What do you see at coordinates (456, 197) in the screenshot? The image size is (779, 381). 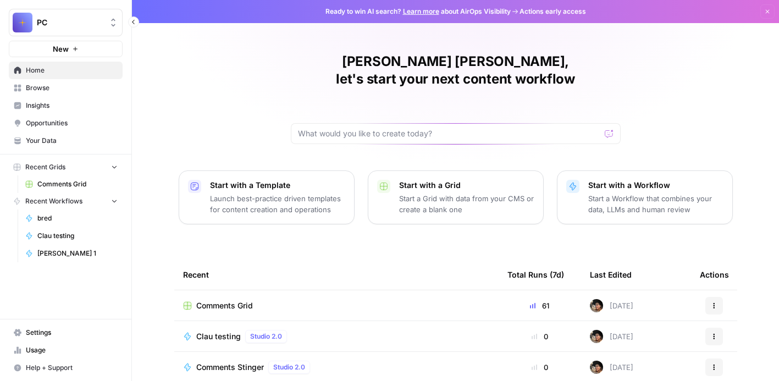 I see `button: Start with a GridStart a Grid with data from your CMS or create a blank one` at bounding box center [456, 197].